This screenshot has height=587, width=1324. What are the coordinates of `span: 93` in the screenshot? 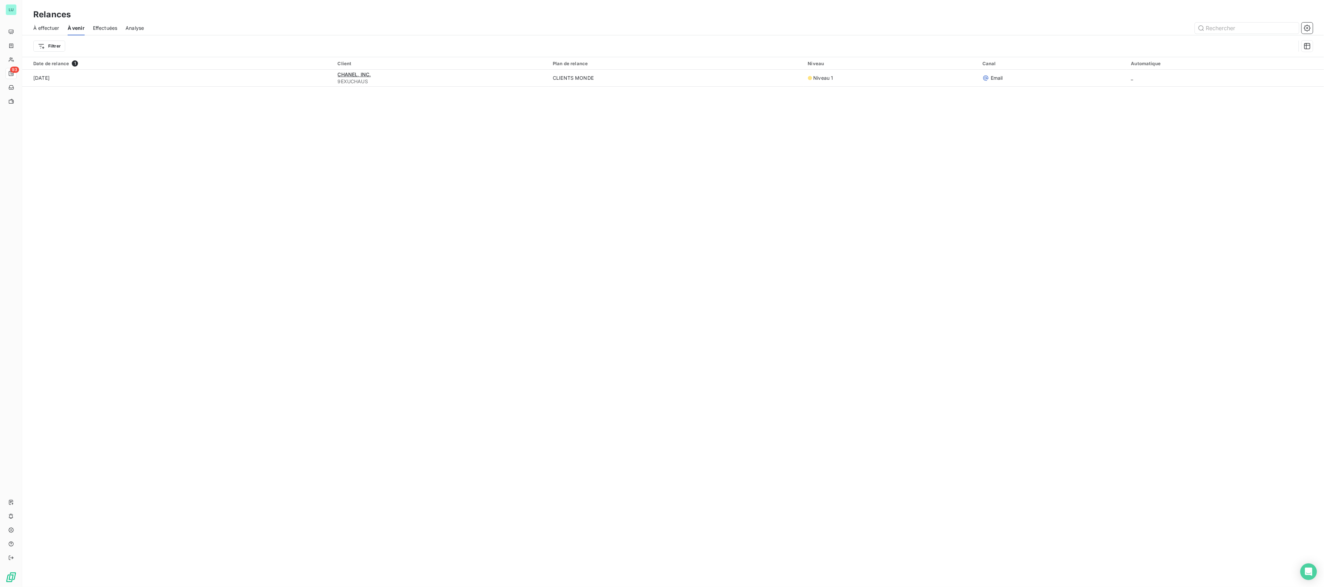 It's located at (15, 70).